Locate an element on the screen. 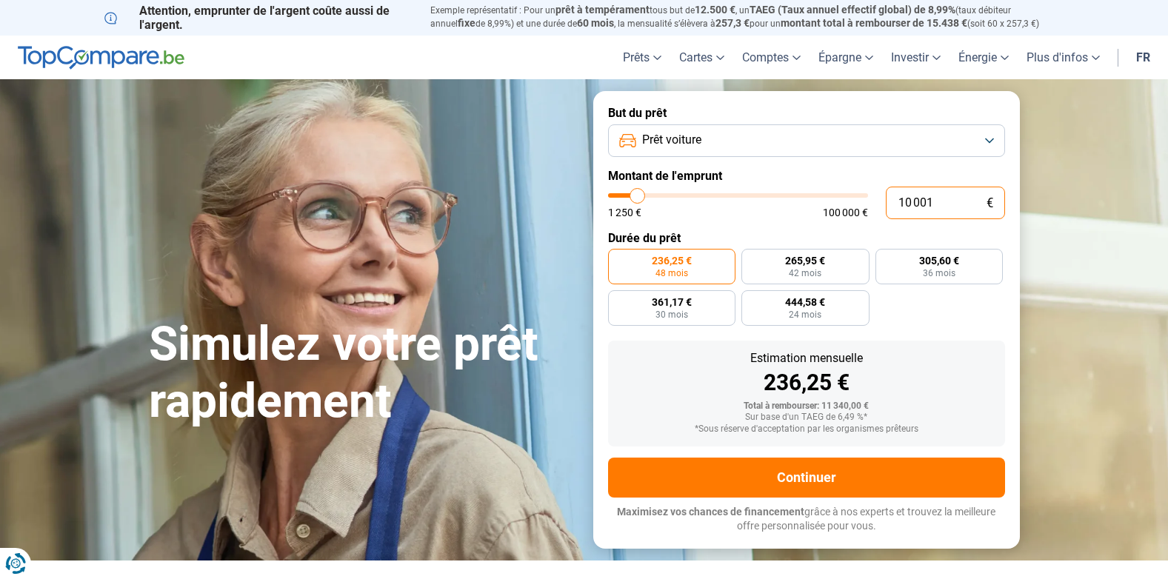  span: 100 000 € is located at coordinates (845, 213).